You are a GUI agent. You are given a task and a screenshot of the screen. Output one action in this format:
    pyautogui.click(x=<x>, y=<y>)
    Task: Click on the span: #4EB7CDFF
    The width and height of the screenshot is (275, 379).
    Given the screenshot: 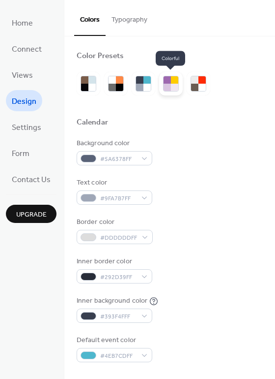 What is the action you would take?
    pyautogui.click(x=118, y=355)
    